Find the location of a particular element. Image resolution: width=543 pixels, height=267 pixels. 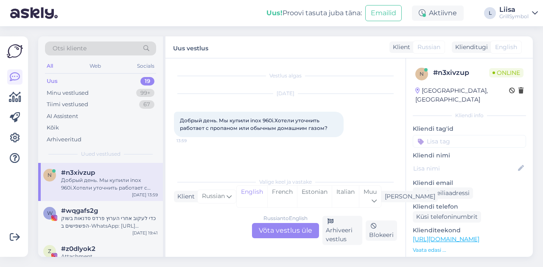

span: Добрый день. Мы купили inox 960i.Хотели уточнить работает с пропаном или обычным домашним газом? is located at coordinates (253, 124).